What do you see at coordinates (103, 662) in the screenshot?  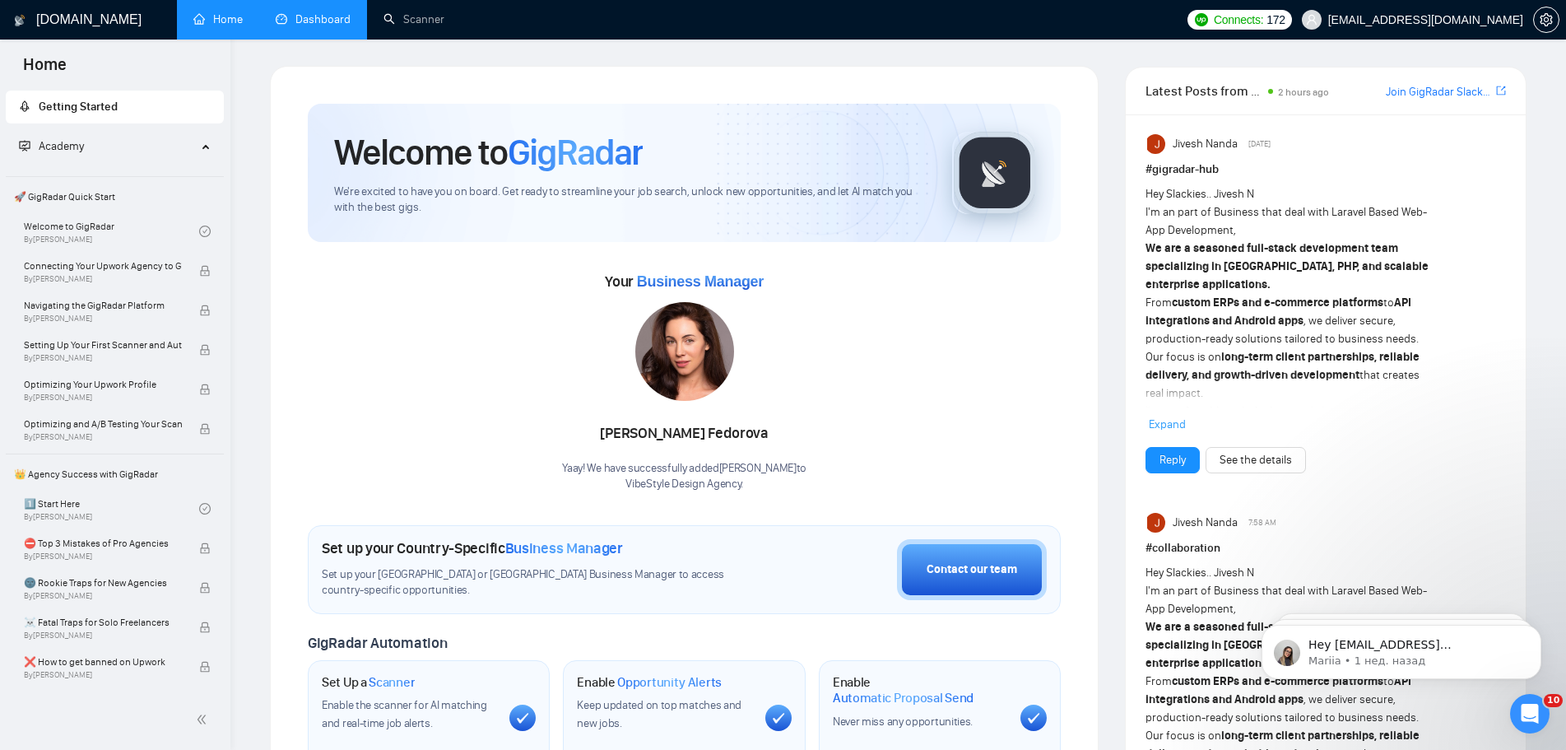 I see `span: ❌ How to get banned on Upwork` at bounding box center [103, 662].